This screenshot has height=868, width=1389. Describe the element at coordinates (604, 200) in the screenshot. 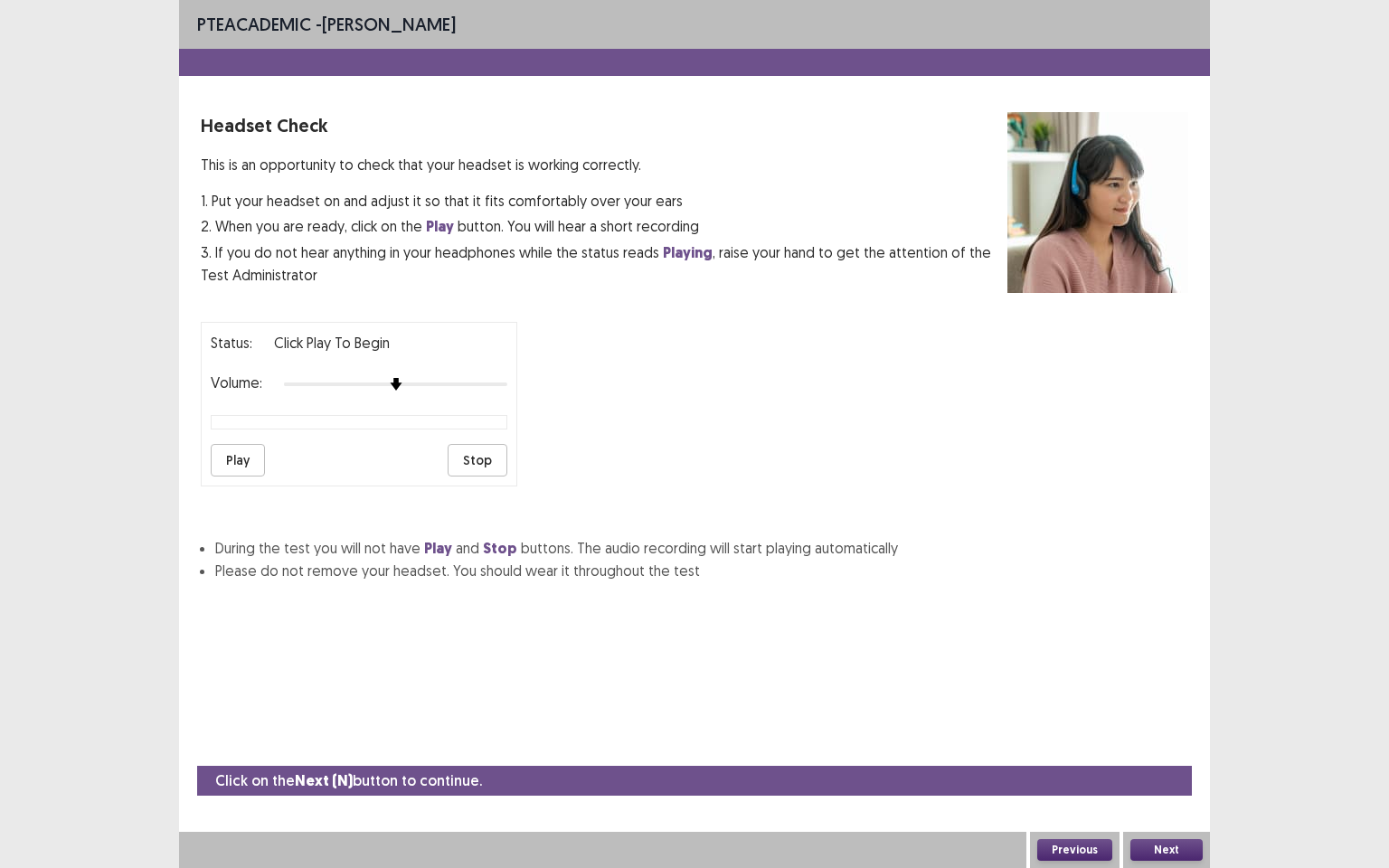

I see `p: 1. Put your headset on and adjust it so that it fits comfortably over your ears` at that location.